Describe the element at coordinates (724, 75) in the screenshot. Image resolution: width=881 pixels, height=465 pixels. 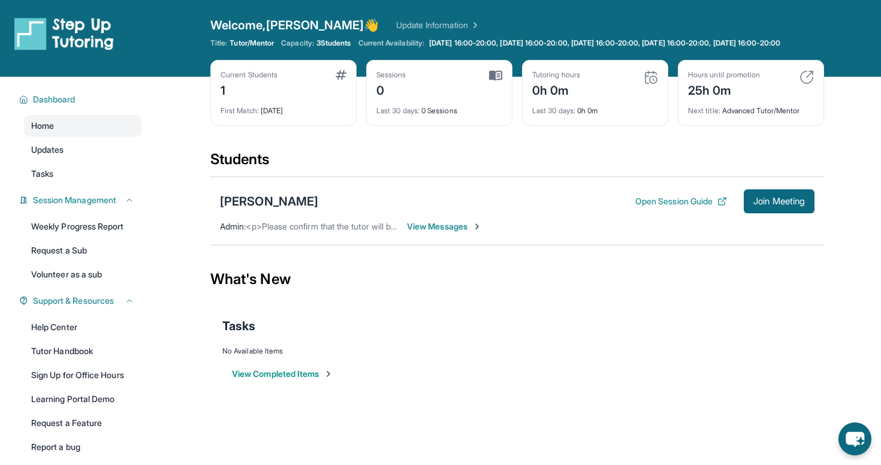
I see `div: Hours until promotion` at that location.